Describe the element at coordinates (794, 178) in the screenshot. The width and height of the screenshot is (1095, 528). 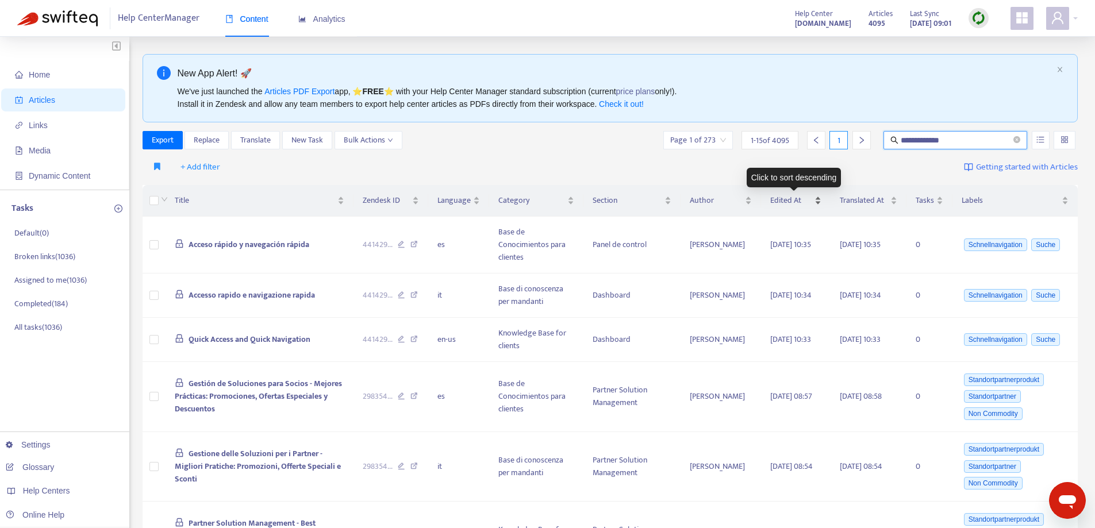
I see `div: Click to sort descending` at that location.